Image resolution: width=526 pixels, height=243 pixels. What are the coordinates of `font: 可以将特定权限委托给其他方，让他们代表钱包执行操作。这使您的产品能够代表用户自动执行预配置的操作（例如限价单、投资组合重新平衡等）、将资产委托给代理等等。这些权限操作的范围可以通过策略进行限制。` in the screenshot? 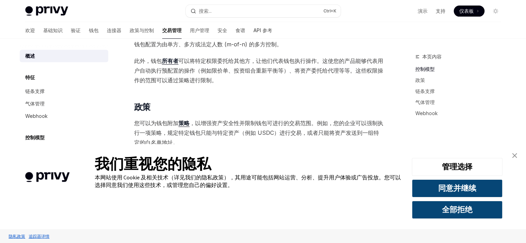 It's located at (258, 70).